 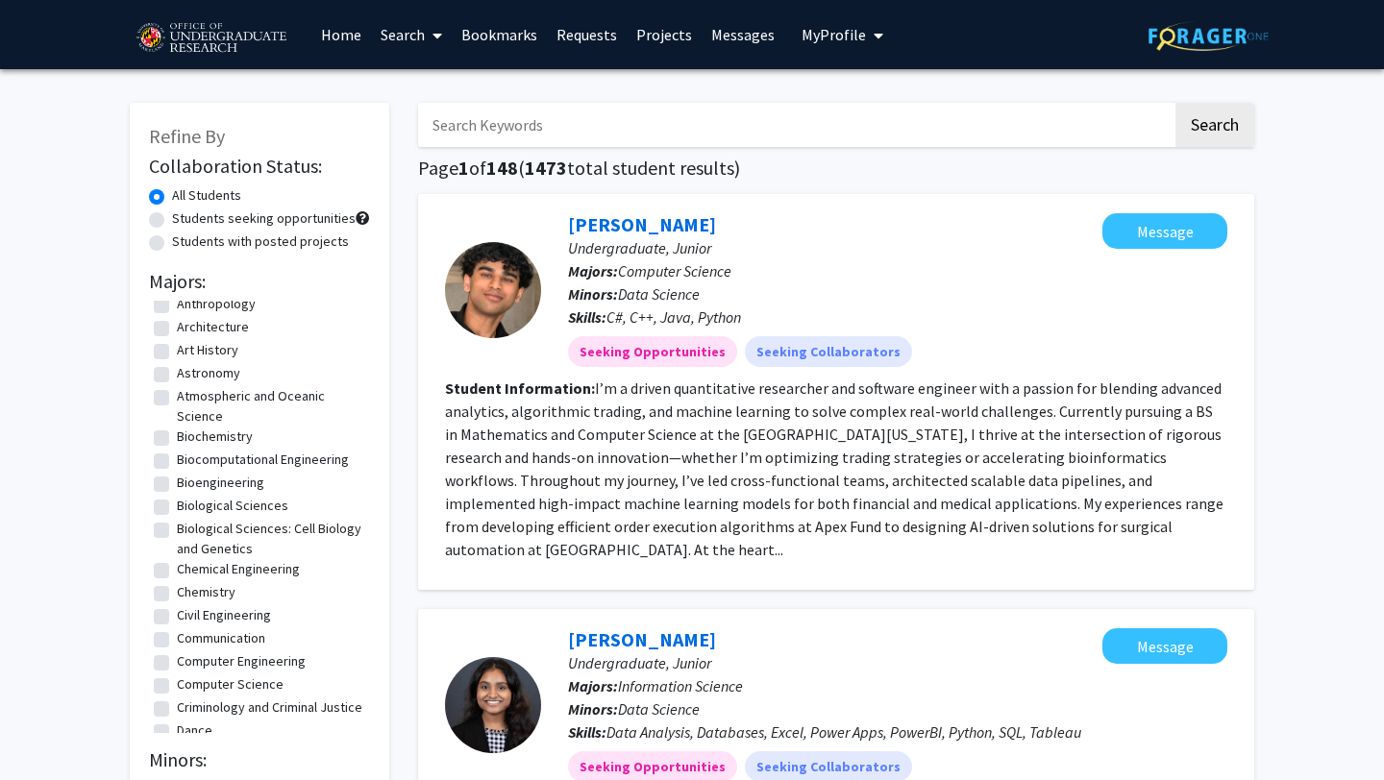 I want to click on a: Bookmarks, so click(x=499, y=35).